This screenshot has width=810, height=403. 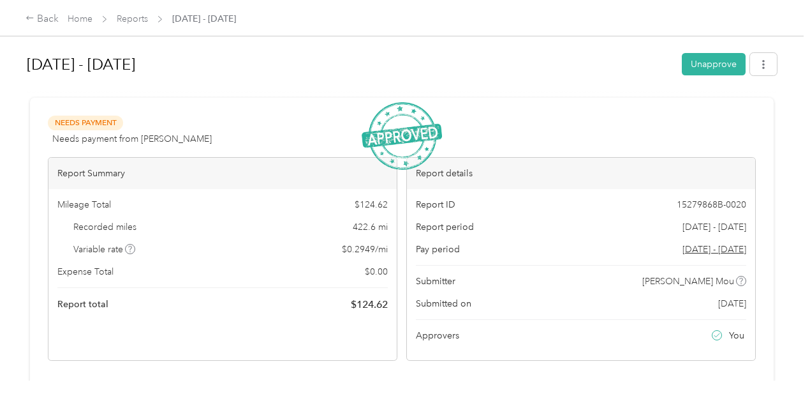 I want to click on span: Go to pay period, so click(x=714, y=249).